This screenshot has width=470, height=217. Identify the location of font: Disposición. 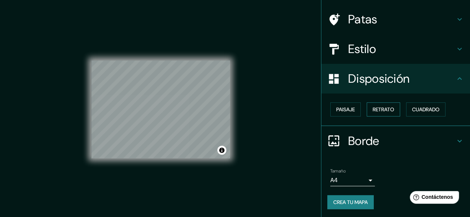
(379, 79).